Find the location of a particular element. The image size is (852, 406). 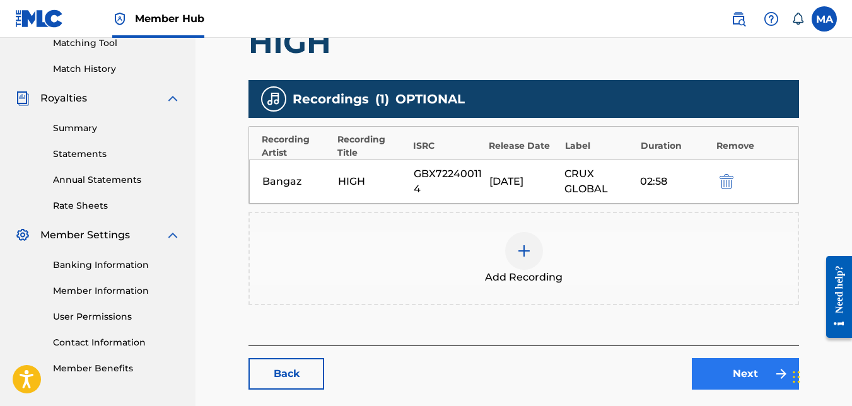

div: Duration is located at coordinates (676, 146).